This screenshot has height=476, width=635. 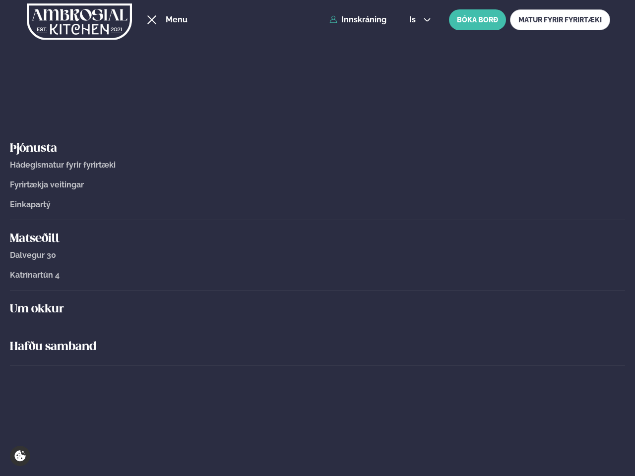 I want to click on a: Dalvegur 30, so click(x=317, y=255).